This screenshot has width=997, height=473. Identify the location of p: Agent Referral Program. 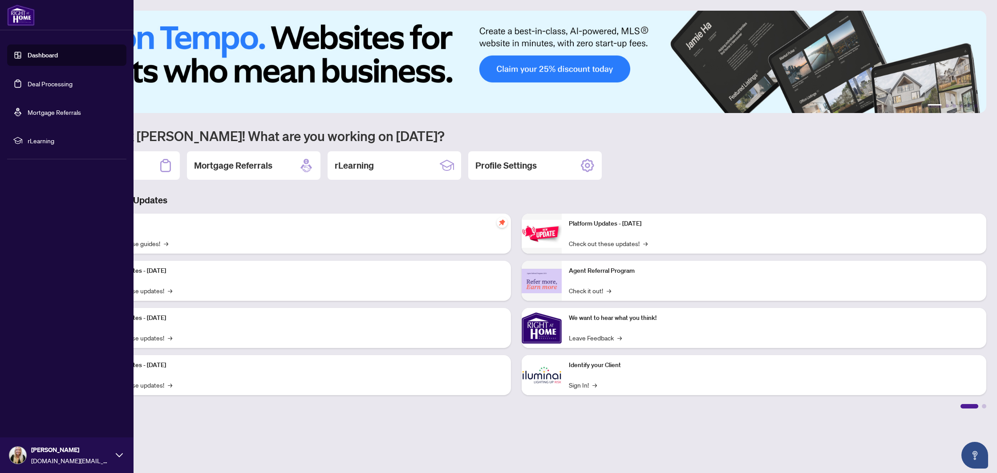
(774, 271).